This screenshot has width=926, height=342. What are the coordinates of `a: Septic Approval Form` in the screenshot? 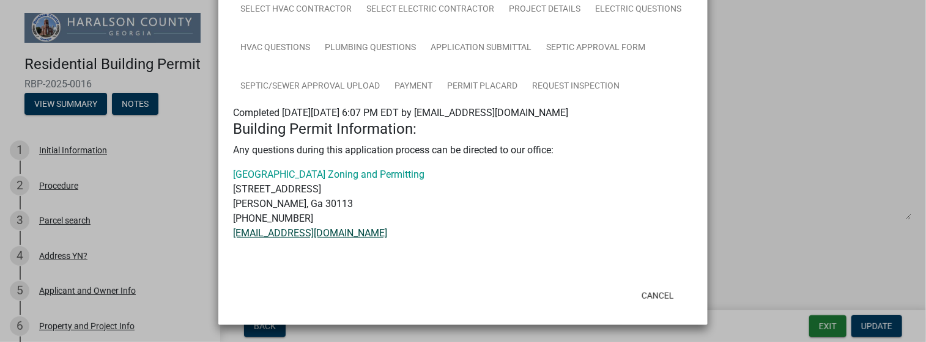 It's located at (595, 48).